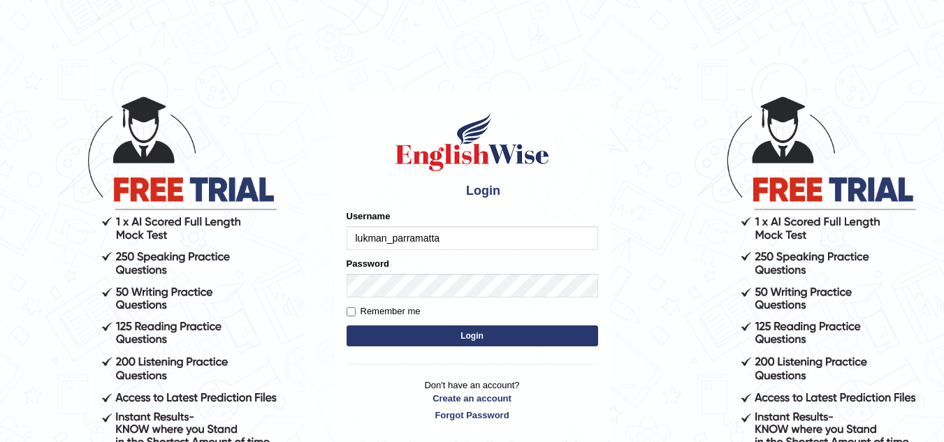 The width and height of the screenshot is (944, 442). What do you see at coordinates (472, 398) in the screenshot?
I see `a: Create an account` at bounding box center [472, 398].